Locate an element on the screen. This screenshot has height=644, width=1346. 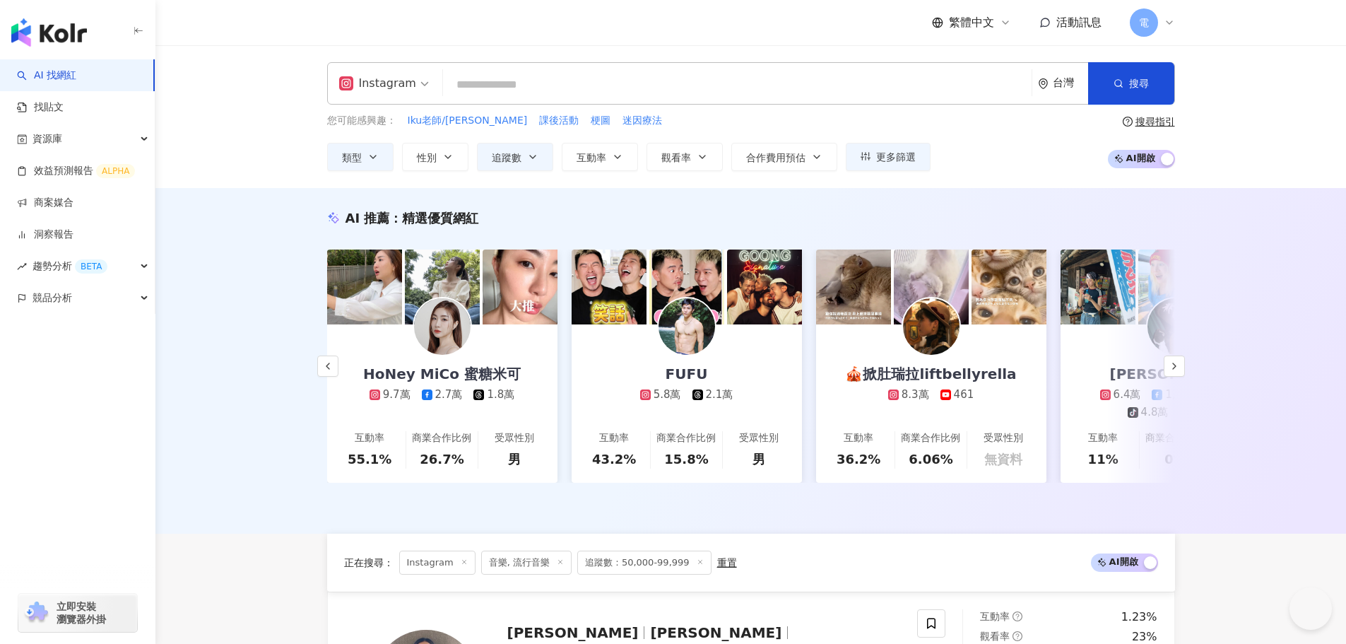
a: searchAI 找網紅 is located at coordinates (47, 76).